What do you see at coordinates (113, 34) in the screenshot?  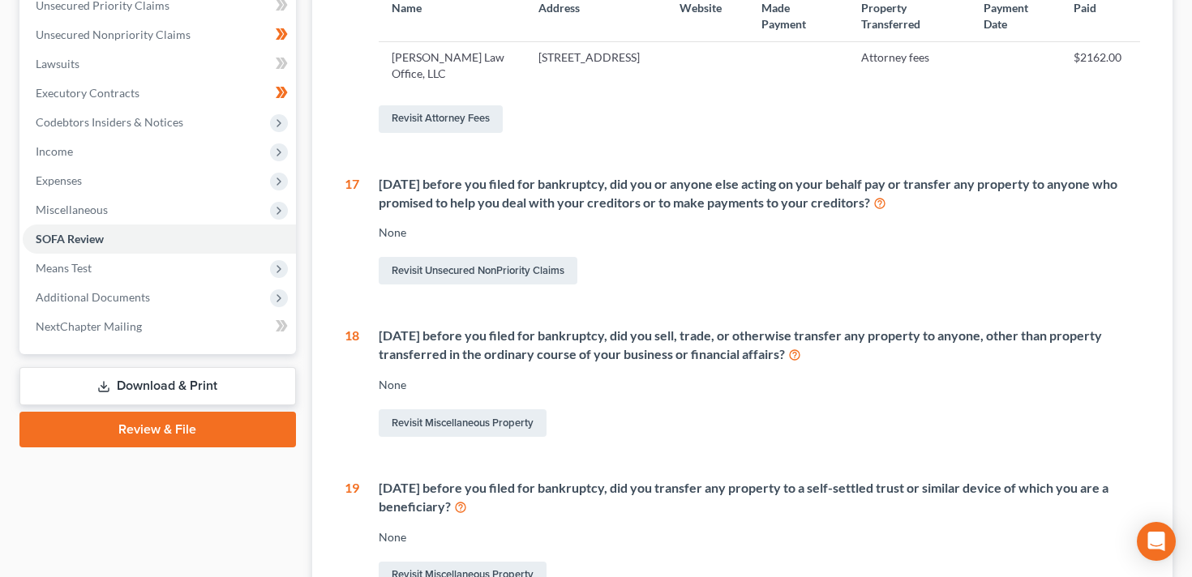 I see `span: Unsecured Nonpriority Claims` at bounding box center [113, 34].